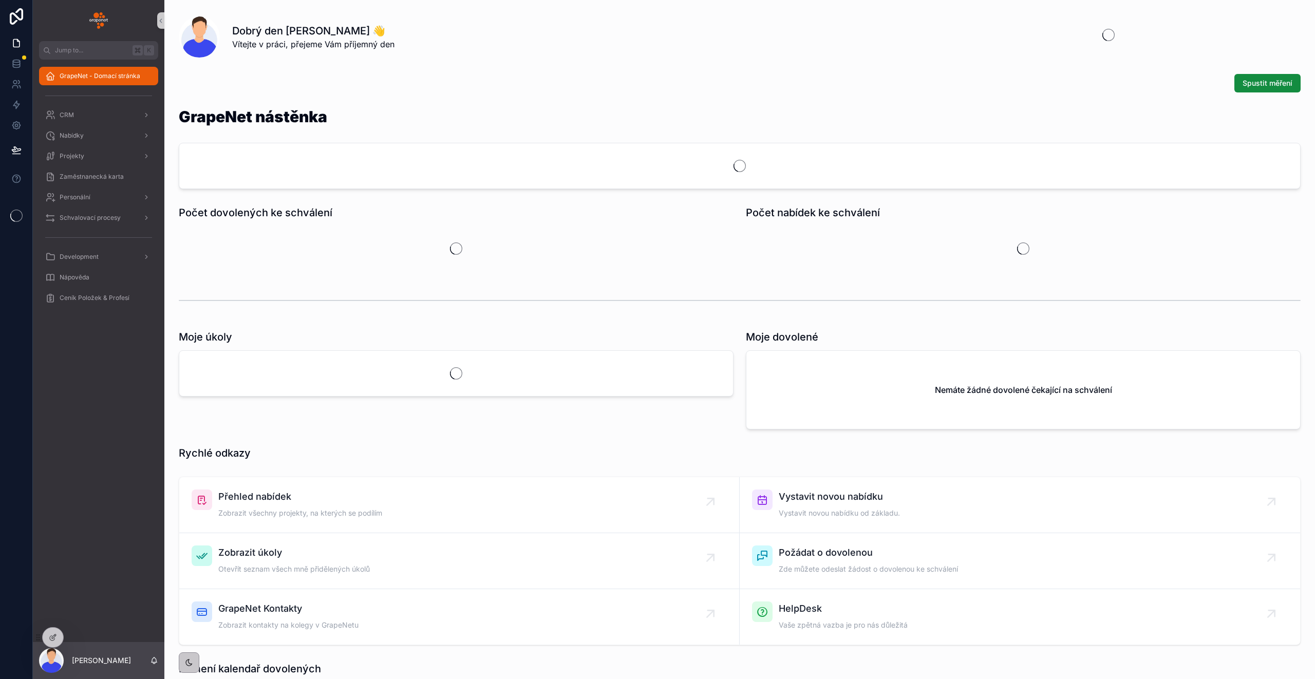 The height and width of the screenshot is (679, 1315). I want to click on span: Nápověda, so click(75, 277).